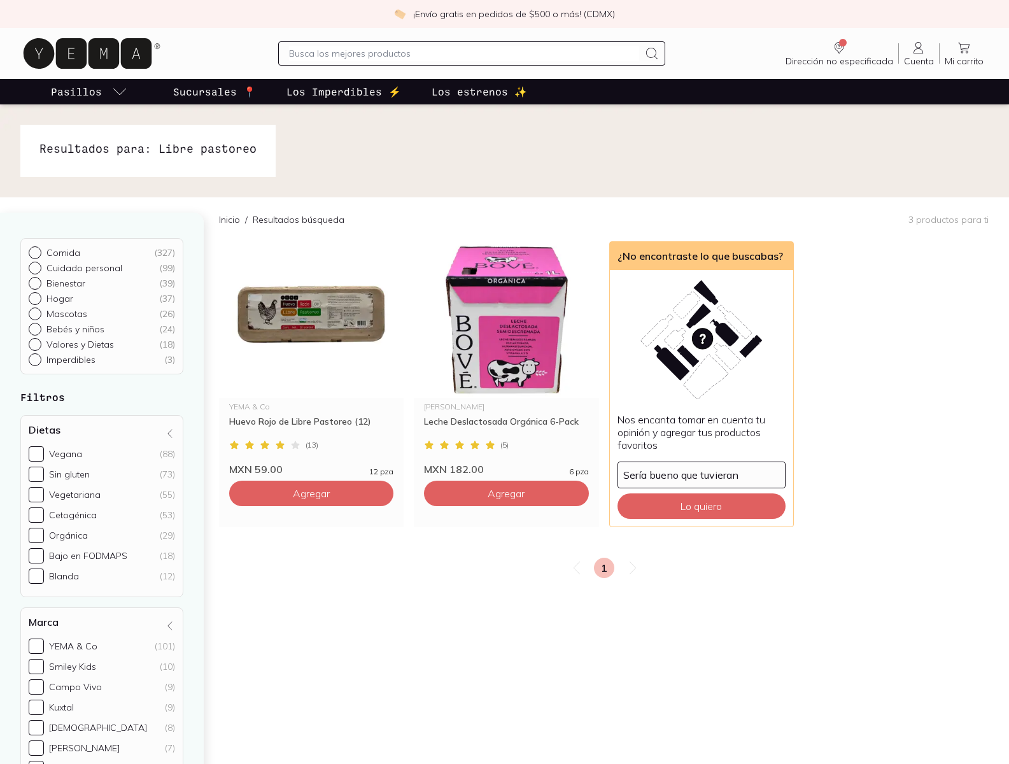 The height and width of the screenshot is (764, 1009). Describe the element at coordinates (514, 14) in the screenshot. I see `p: ¡Envío gratis en pedidos de $500 o más! (CDMX)` at that location.